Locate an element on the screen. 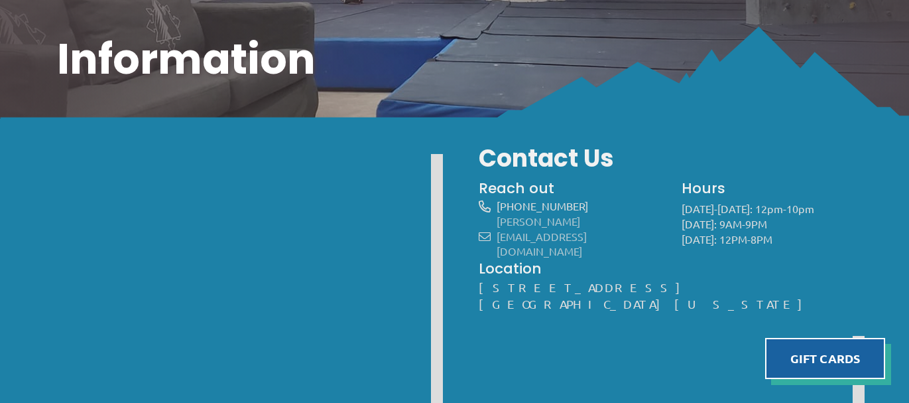  h3: Contact Us is located at coordinates (666, 158).